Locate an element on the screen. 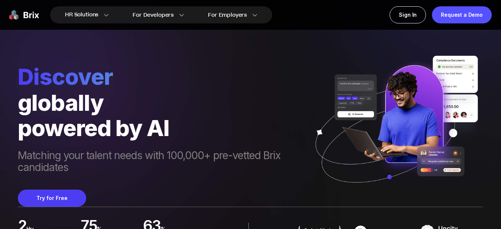 The width and height of the screenshot is (501, 229). button: Try for Free is located at coordinates (52, 198).